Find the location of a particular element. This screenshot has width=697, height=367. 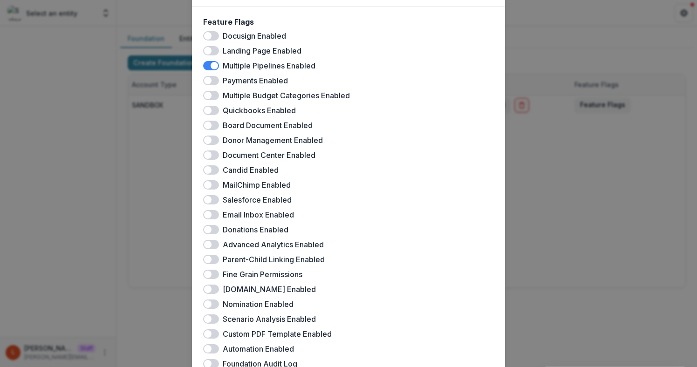

label: Salesforce Enabled is located at coordinates (257, 200).